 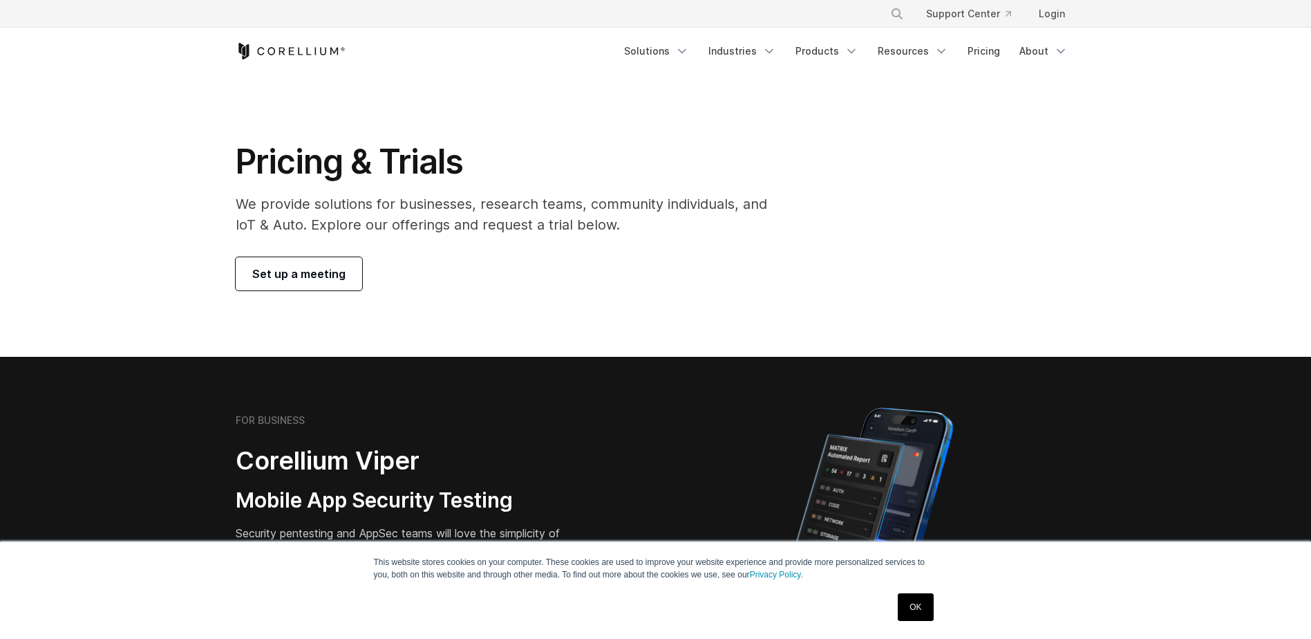 What do you see at coordinates (290, 51) in the screenshot?
I see `a: Corellium Home` at bounding box center [290, 51].